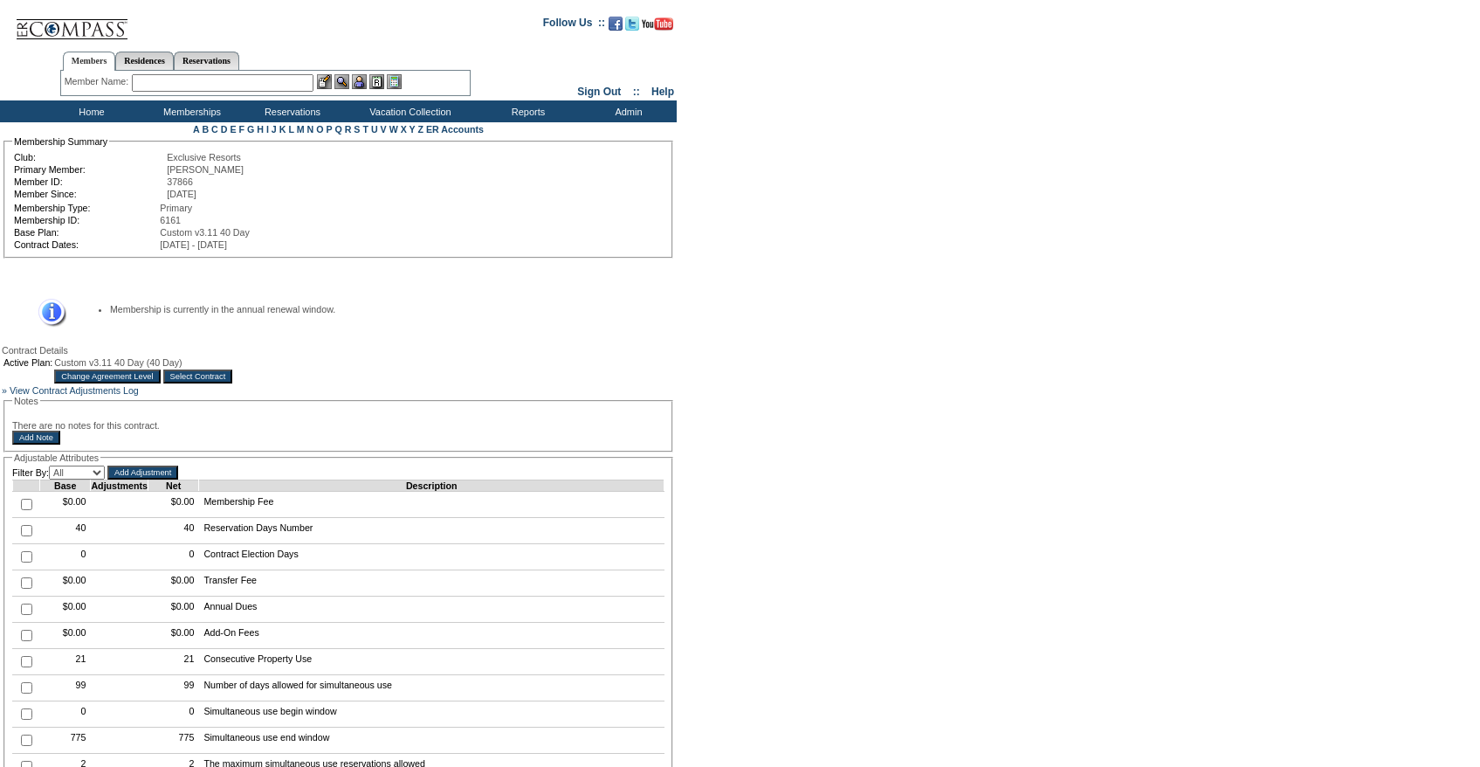 The width and height of the screenshot is (1480, 767). I want to click on a: Help, so click(663, 92).